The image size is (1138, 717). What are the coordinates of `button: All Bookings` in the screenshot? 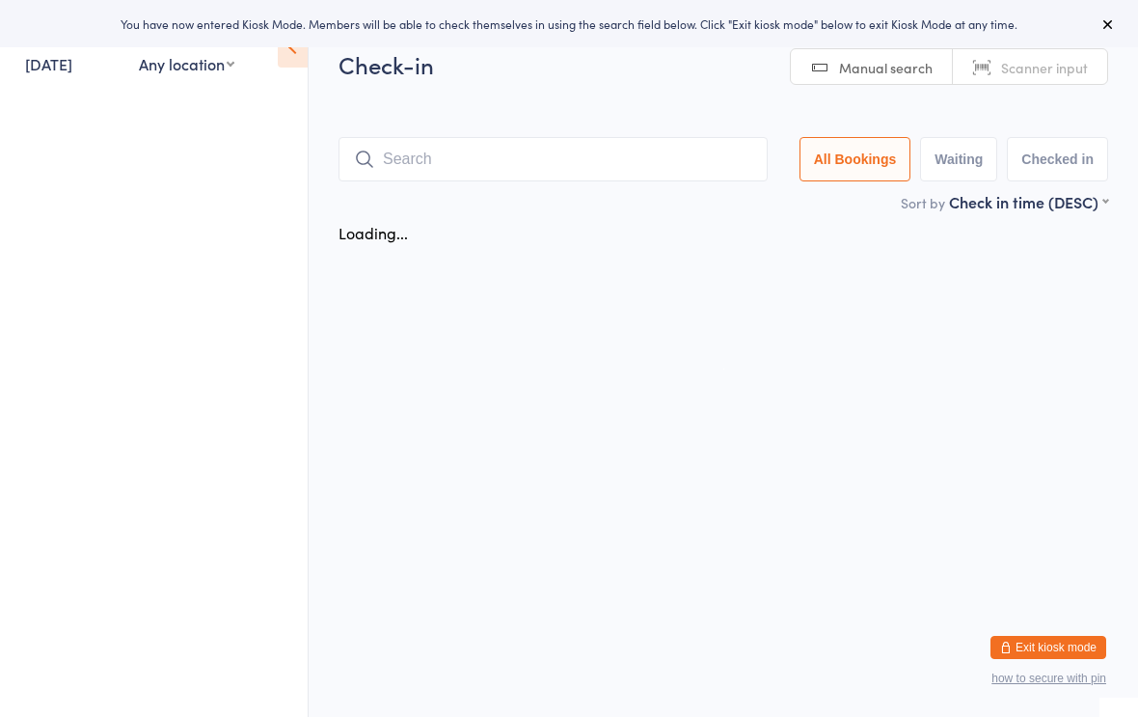 It's located at (856, 159).